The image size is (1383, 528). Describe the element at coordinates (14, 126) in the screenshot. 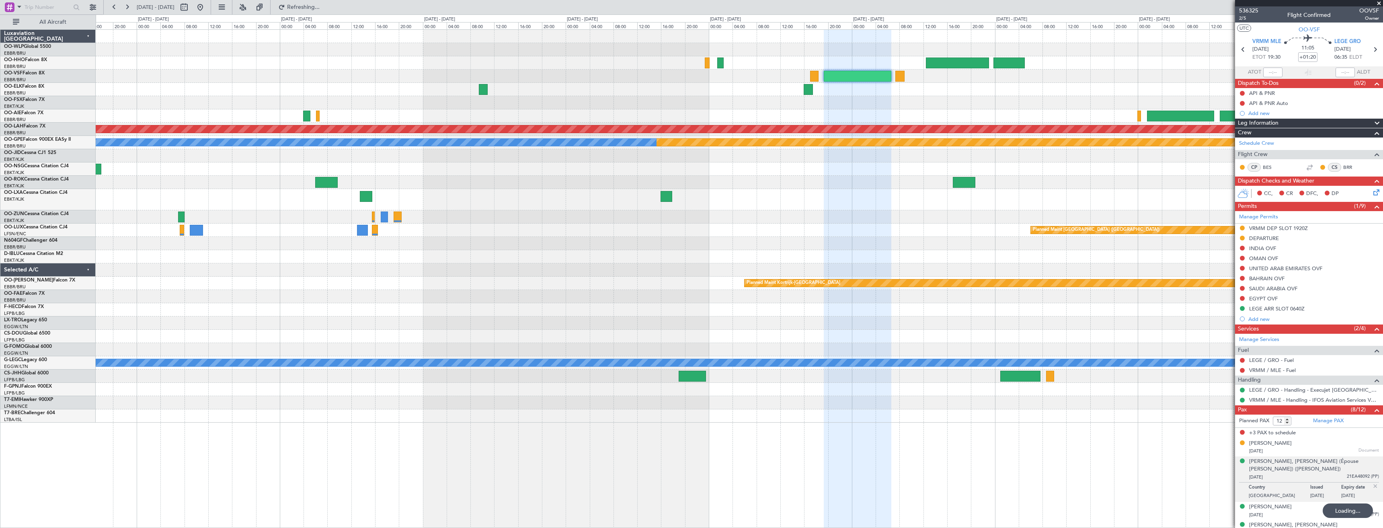

I see `span: OO-LAH` at that location.